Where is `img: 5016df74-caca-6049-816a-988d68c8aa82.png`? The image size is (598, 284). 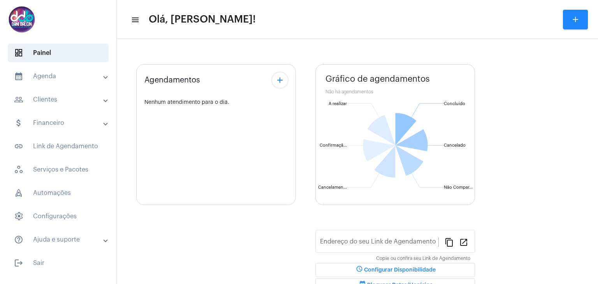
img: 5016df74-caca-6049-816a-988d68c8aa82.png is located at coordinates (22, 19).